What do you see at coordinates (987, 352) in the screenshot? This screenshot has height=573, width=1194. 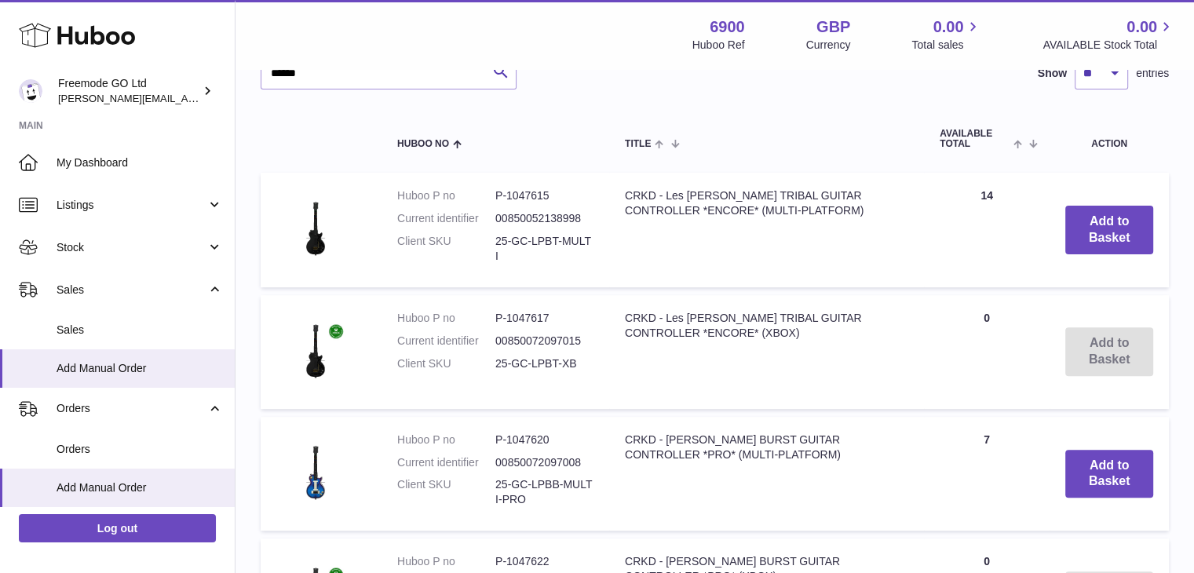 I see `td: 0` at bounding box center [987, 352].